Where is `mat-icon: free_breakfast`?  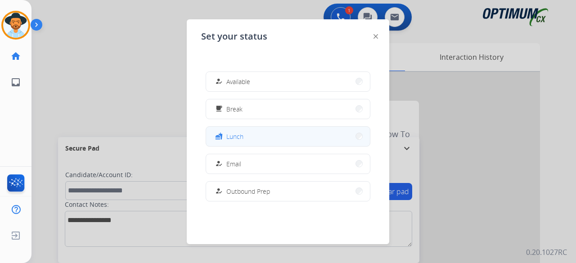 mat-icon: free_breakfast is located at coordinates (219, 109).